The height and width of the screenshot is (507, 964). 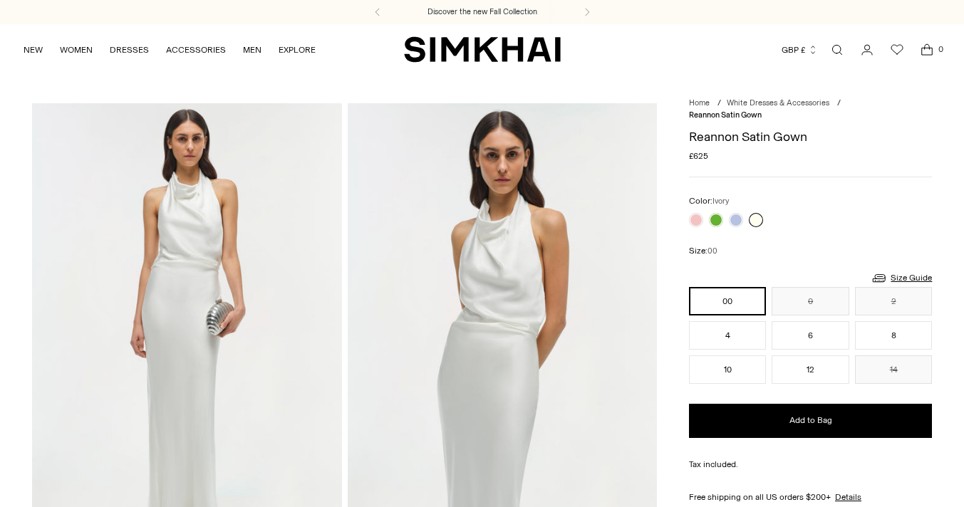 What do you see at coordinates (252, 50) in the screenshot?
I see `a: MEN` at bounding box center [252, 50].